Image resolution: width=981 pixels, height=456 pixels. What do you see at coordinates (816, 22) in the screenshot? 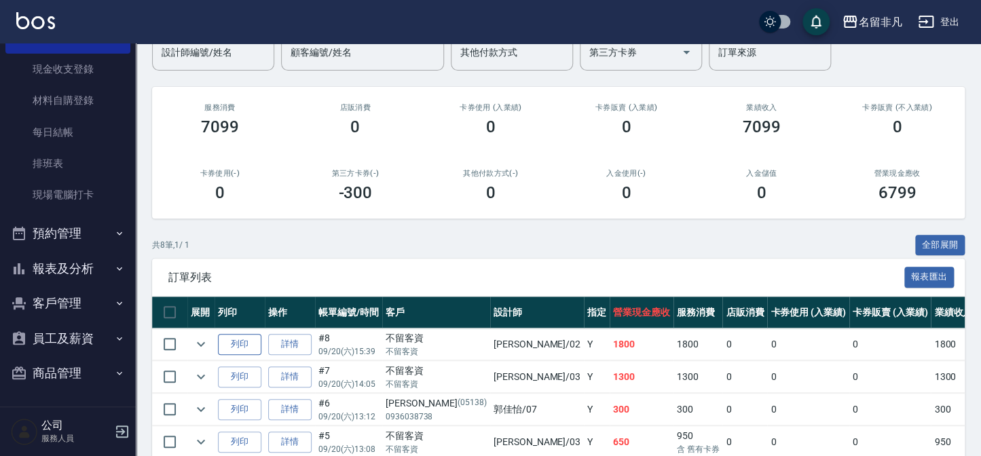
I see `button: save` at bounding box center [816, 22].